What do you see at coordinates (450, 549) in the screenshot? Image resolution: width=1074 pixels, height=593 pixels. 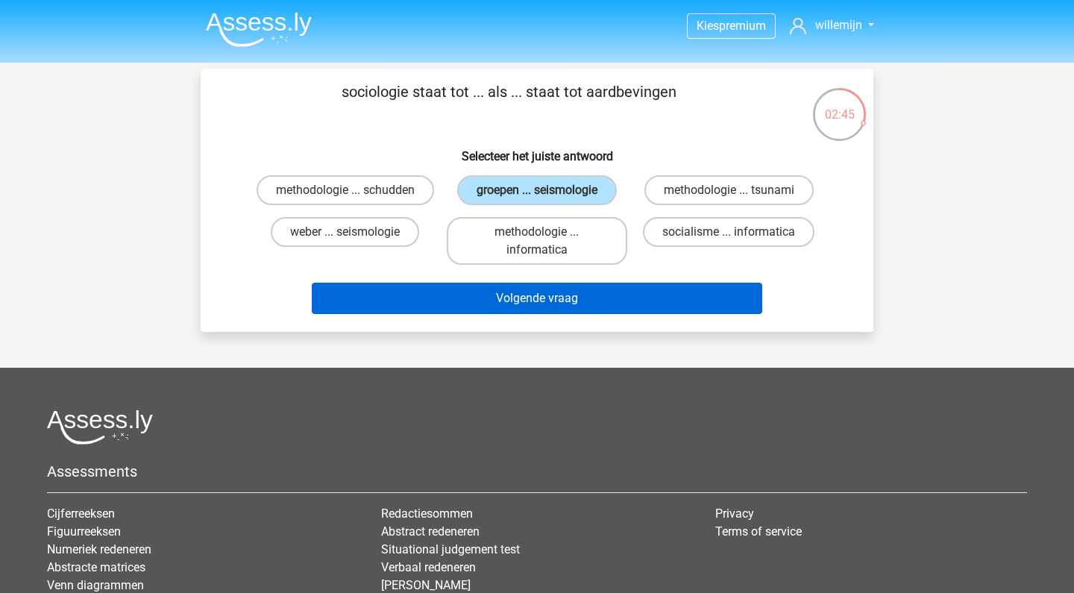 I see `a: Situational judgement test` at bounding box center [450, 549].